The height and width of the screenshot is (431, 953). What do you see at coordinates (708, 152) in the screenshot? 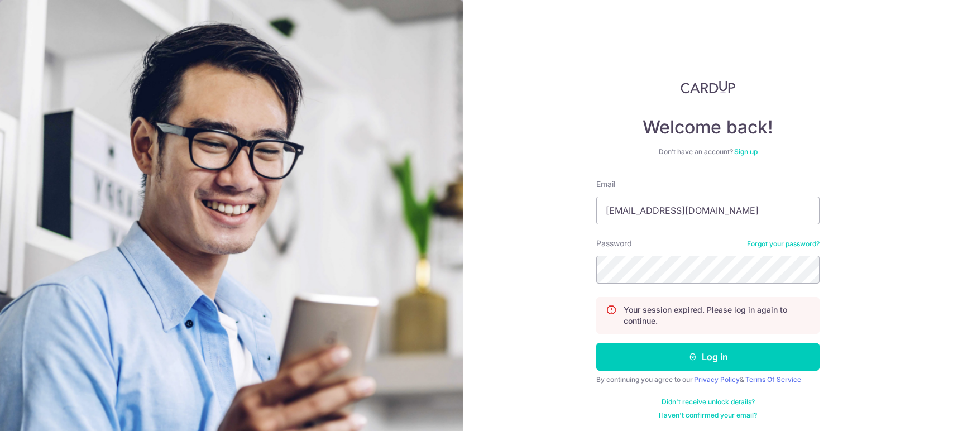
I see `div: Don’t have an account?` at bounding box center [708, 152].